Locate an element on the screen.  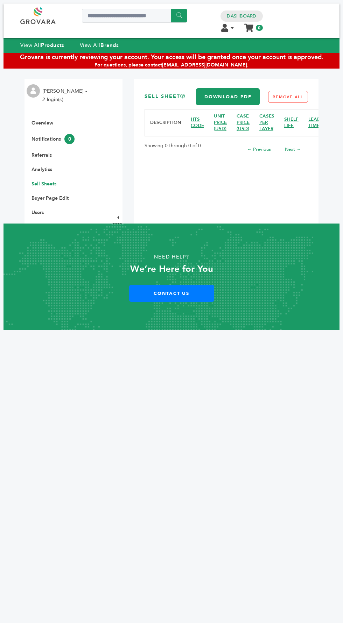
p: Showing 0 through 0 of 0 is located at coordinates (172, 146).